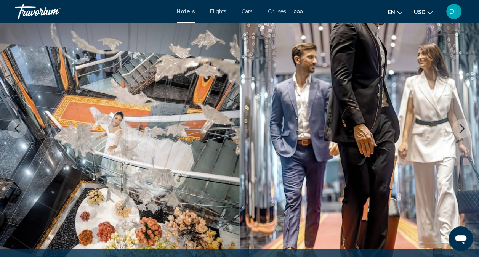 This screenshot has width=479, height=257. I want to click on span: Cruises, so click(277, 11).